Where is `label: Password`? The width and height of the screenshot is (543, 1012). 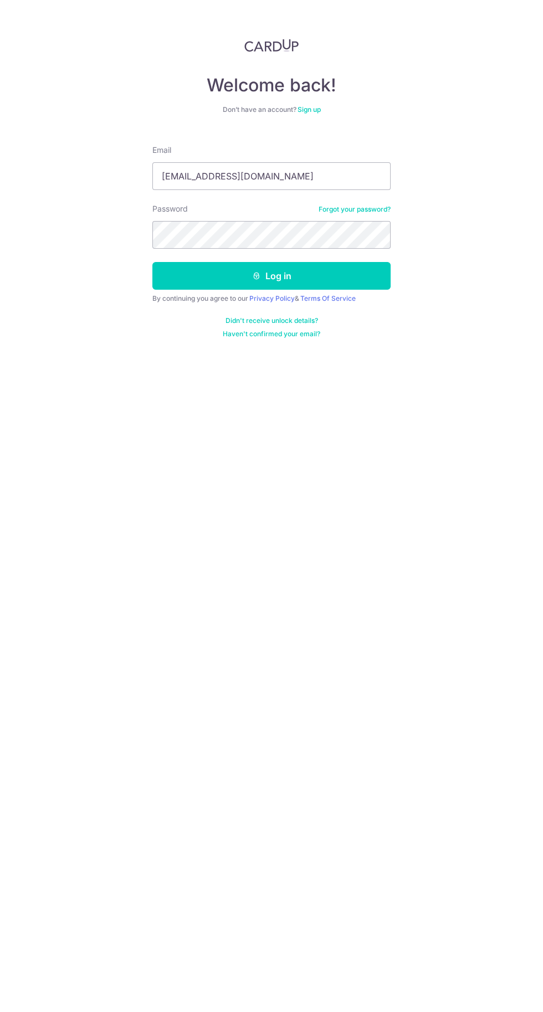
label: Password is located at coordinates (170, 209).